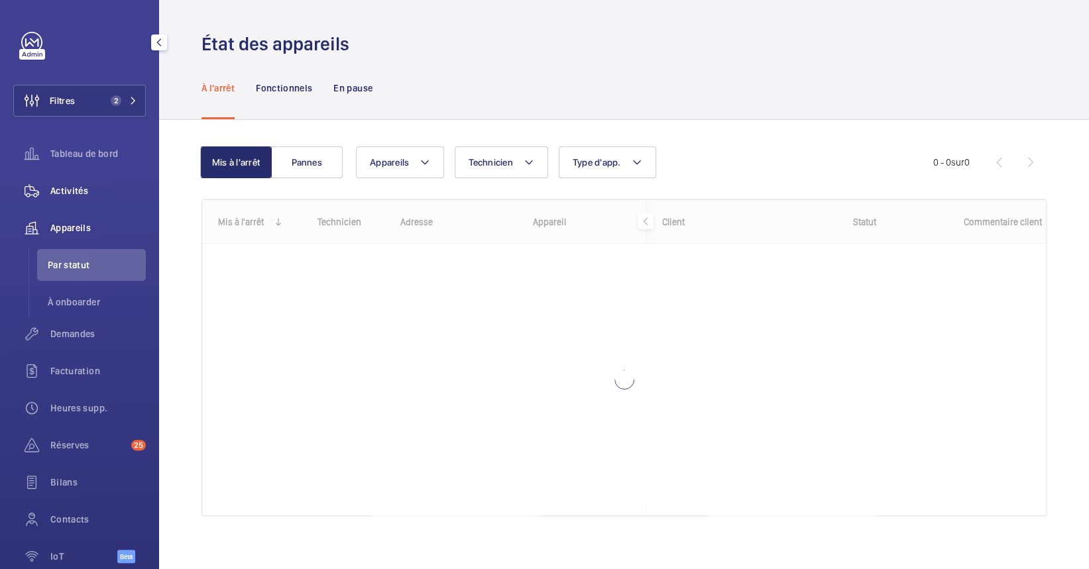 This screenshot has height=569, width=1089. What do you see at coordinates (596, 162) in the screenshot?
I see `span: Type d'app.` at bounding box center [596, 162].